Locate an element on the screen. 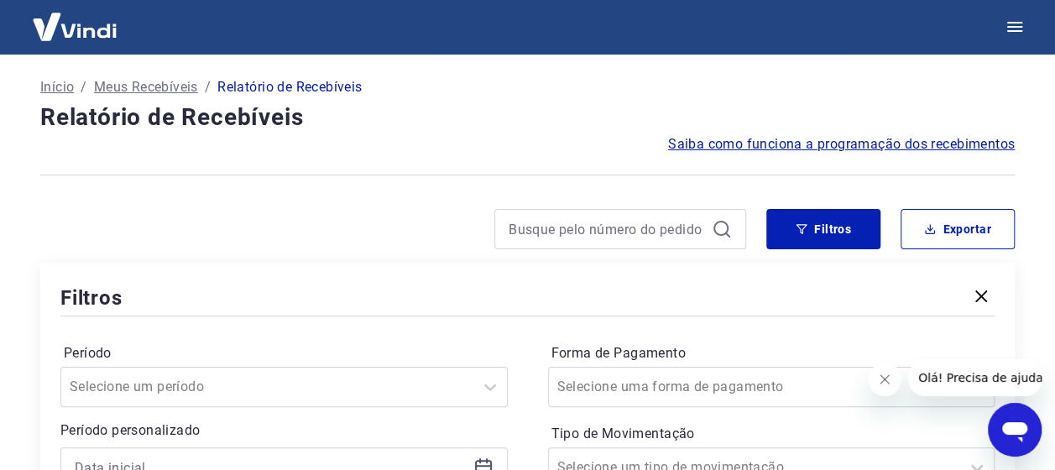 This screenshot has height=470, width=1055. button: Exportar is located at coordinates (958, 229).